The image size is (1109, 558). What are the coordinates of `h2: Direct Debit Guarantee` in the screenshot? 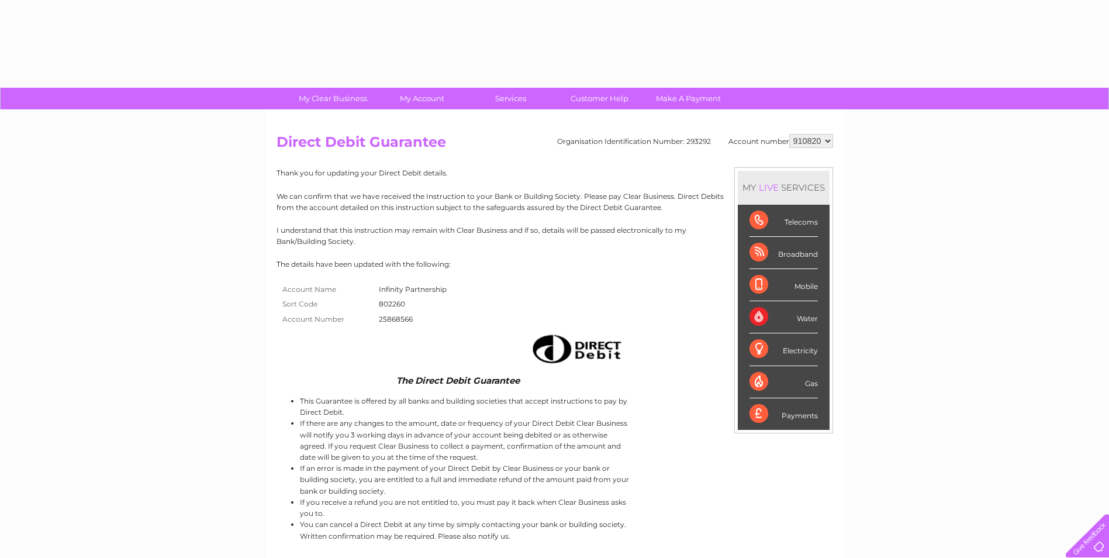 It's located at (555, 145).